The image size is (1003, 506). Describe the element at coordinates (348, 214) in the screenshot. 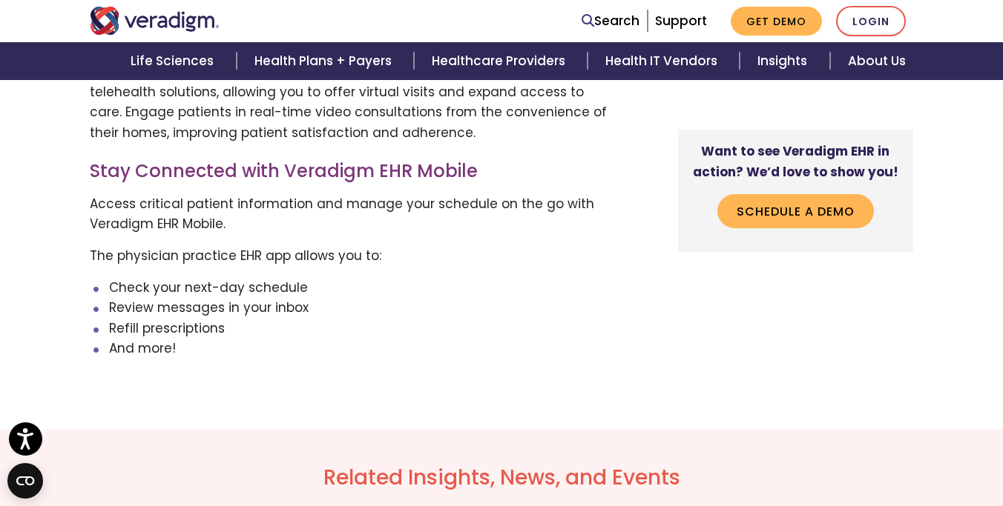

I see `p: Access critical patient information and manage your schedule on the go with Veradigm EHR Mobile.` at that location.